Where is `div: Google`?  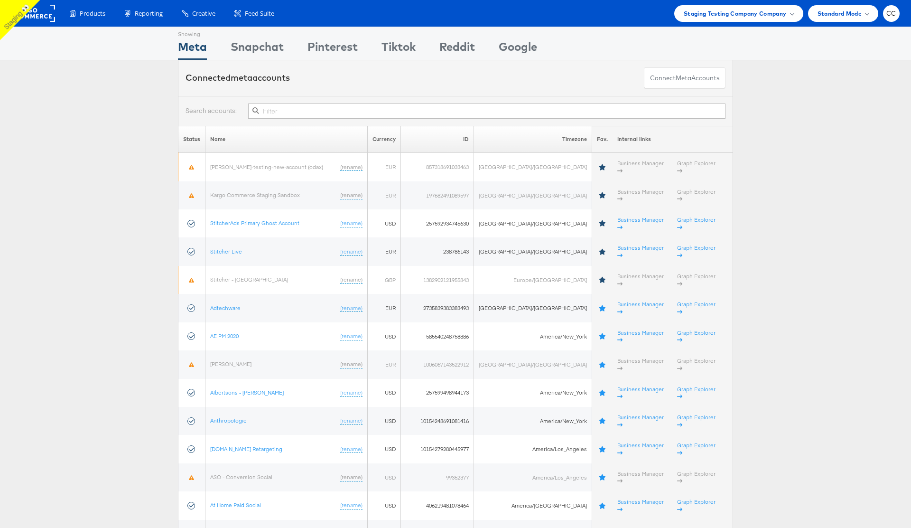 div: Google is located at coordinates (518, 49).